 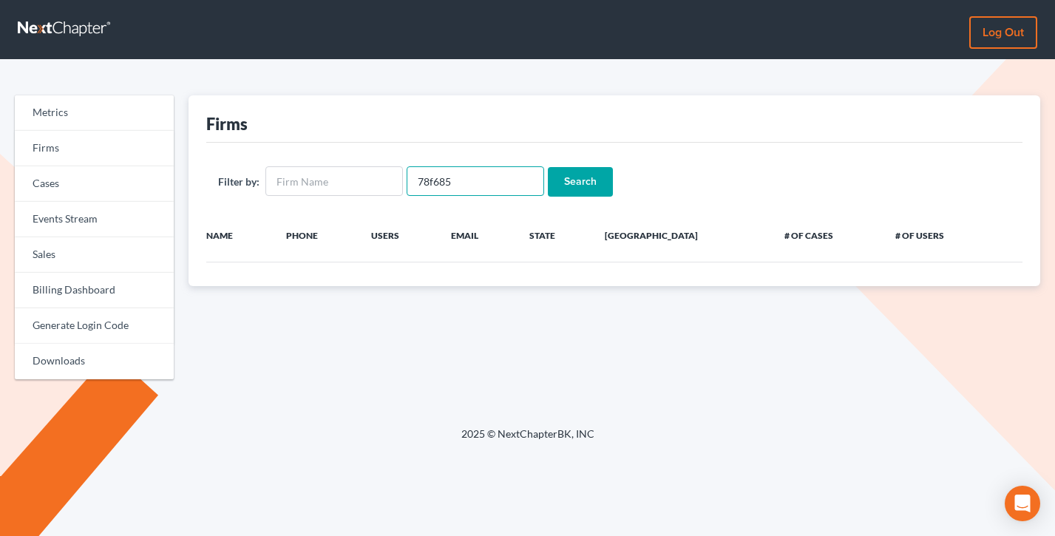 I want to click on a: Generate Login Code, so click(x=94, y=326).